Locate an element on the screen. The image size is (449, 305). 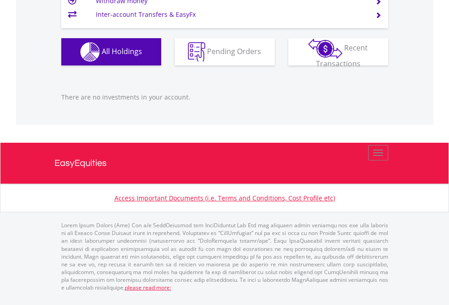
a: please read more: is located at coordinates (148, 287).